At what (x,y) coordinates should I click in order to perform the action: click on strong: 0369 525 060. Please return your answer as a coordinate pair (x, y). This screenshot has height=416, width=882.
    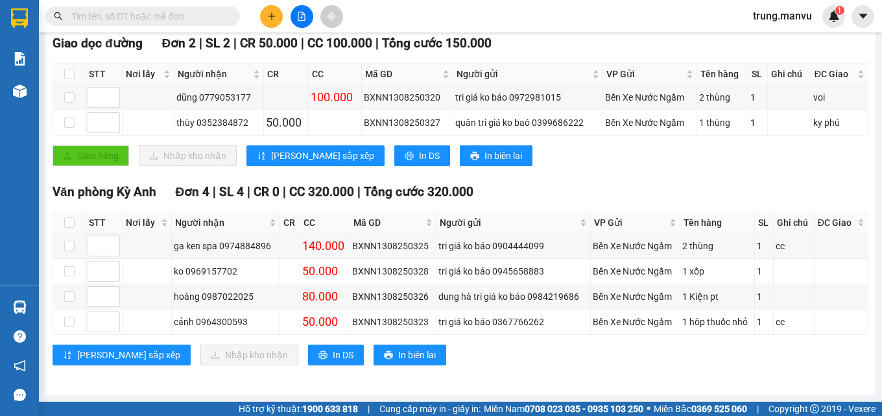
    Looking at the image, I should click on (719, 409).